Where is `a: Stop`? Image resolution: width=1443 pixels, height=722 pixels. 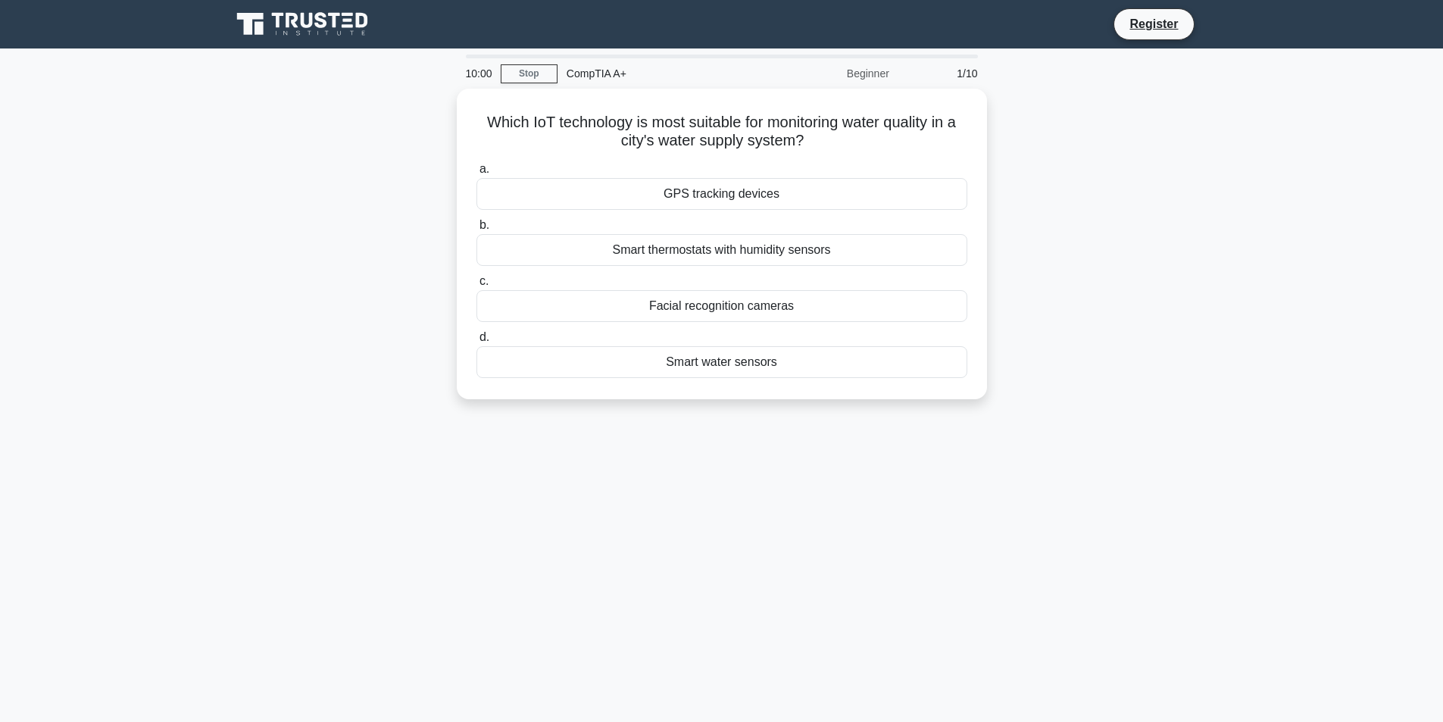
a: Stop is located at coordinates (529, 73).